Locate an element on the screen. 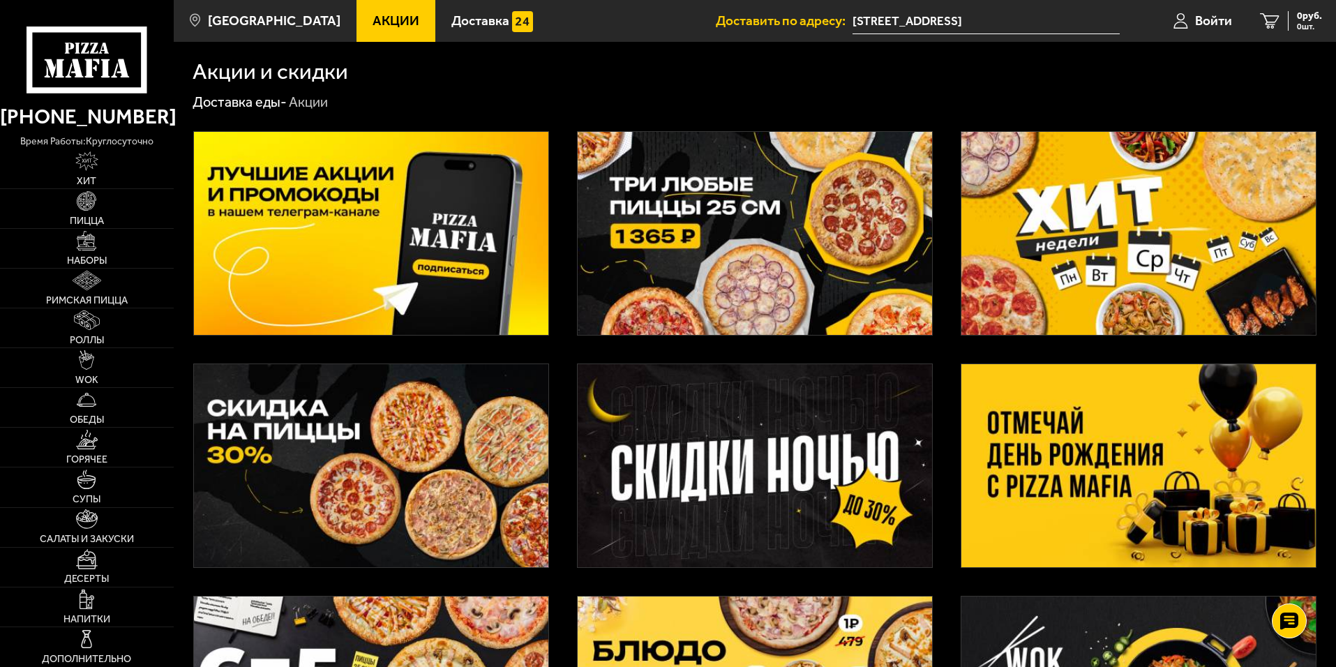 The height and width of the screenshot is (667, 1336). span: 0 шт. is located at coordinates (1310, 27).